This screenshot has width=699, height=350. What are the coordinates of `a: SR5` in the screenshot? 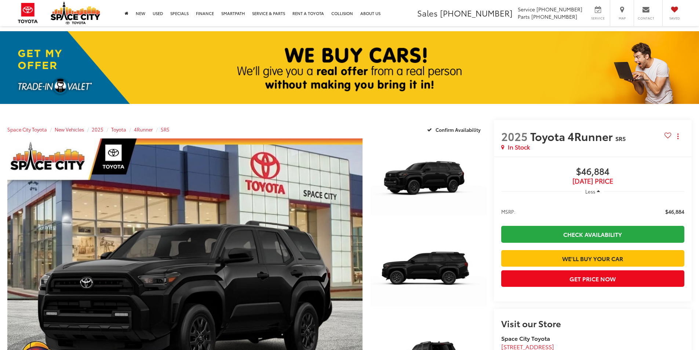 It's located at (165, 129).